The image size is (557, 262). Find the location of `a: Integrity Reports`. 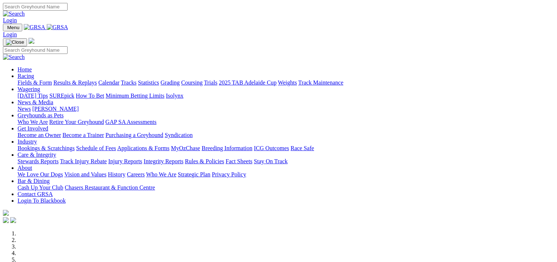

a: Integrity Reports is located at coordinates (163, 161).